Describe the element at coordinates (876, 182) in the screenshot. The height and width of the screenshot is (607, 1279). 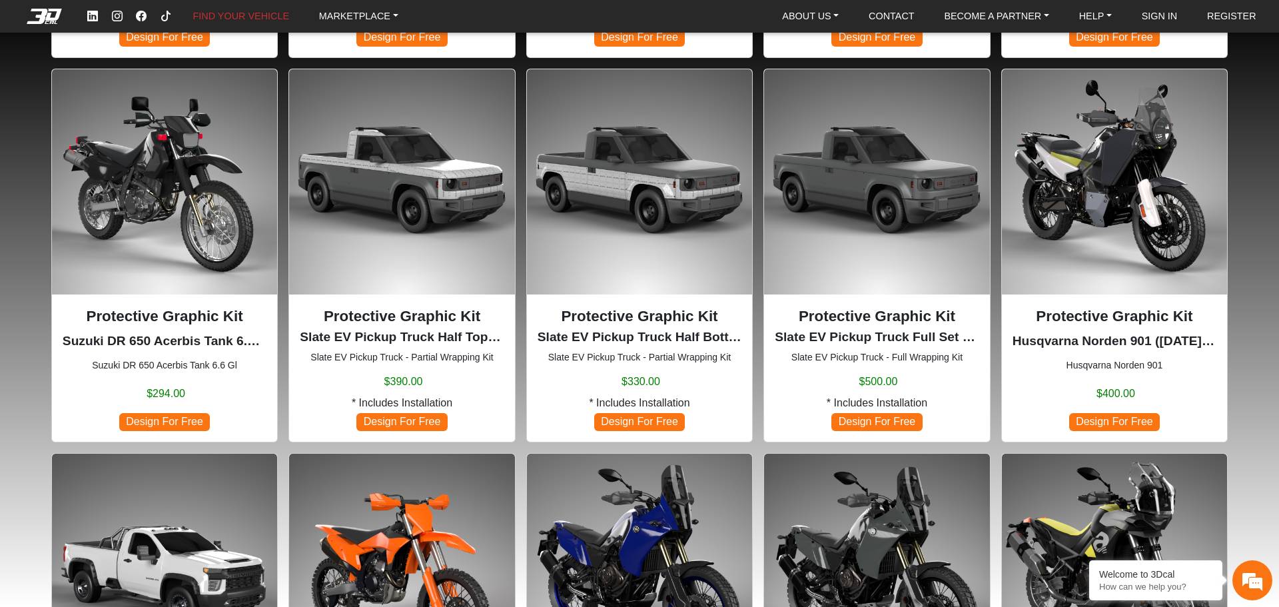
I see `img: EV Pickup Truck Full Set2026` at that location.